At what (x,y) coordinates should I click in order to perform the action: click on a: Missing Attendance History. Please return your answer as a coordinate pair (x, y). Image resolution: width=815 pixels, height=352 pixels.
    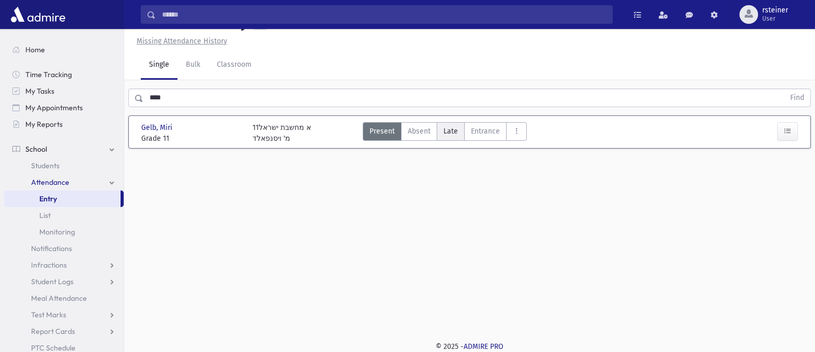
    Looking at the image, I should click on (180, 41).